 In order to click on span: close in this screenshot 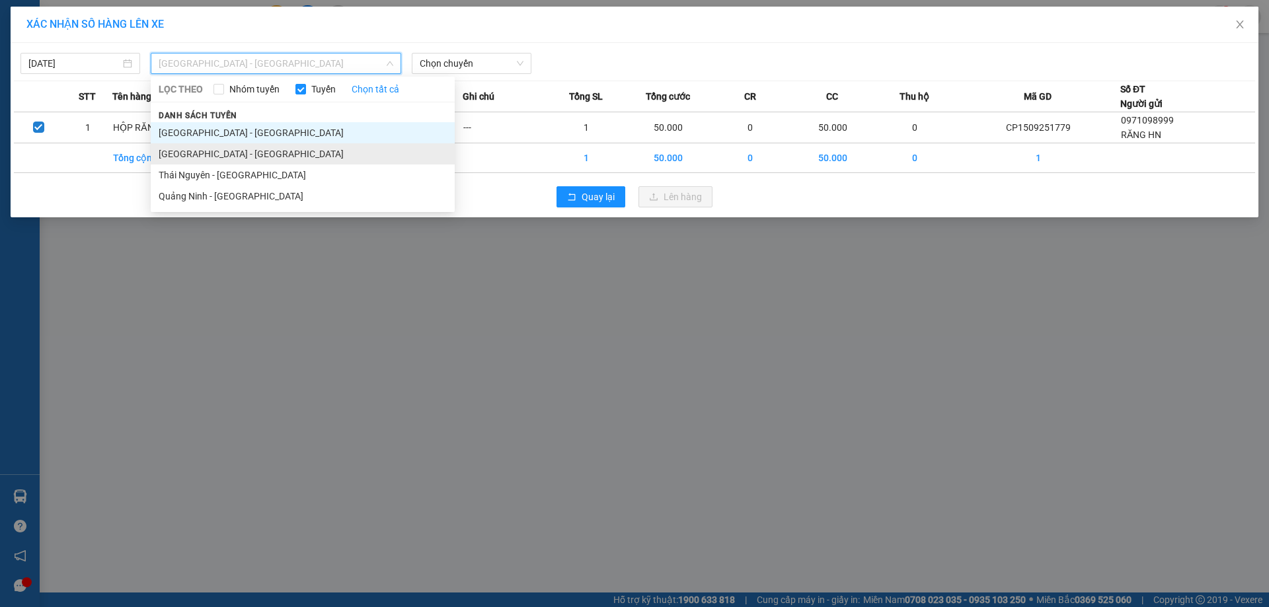, I will do `click(1240, 24)`.